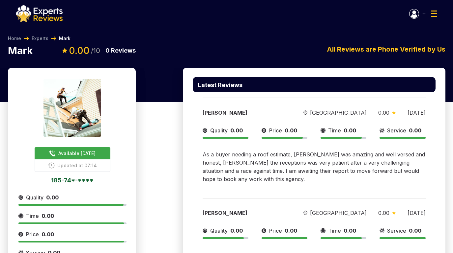 This screenshot has width=453, height=253. Describe the element at coordinates (72, 108) in the screenshot. I see `img: expert image` at that location.